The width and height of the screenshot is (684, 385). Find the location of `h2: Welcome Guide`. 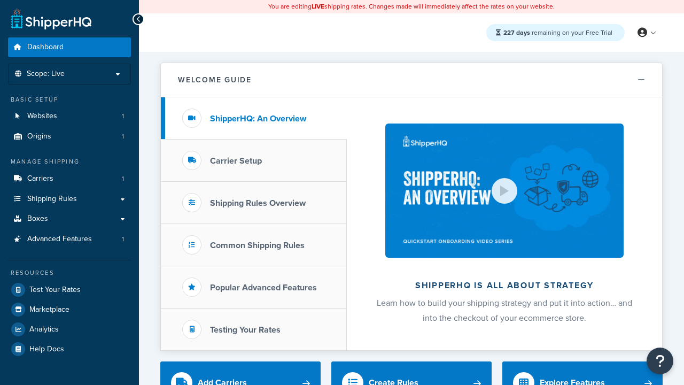

h2: Welcome Guide is located at coordinates (215, 80).